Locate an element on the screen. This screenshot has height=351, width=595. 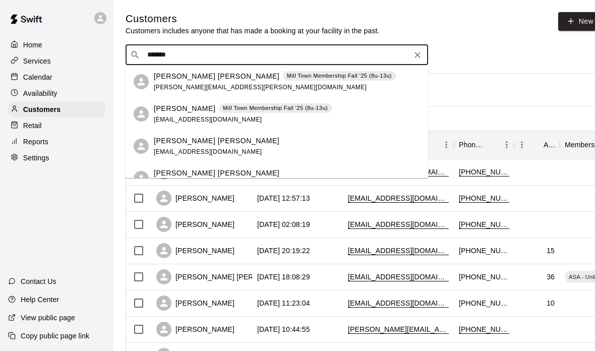
p: Reports is located at coordinates (36, 142).